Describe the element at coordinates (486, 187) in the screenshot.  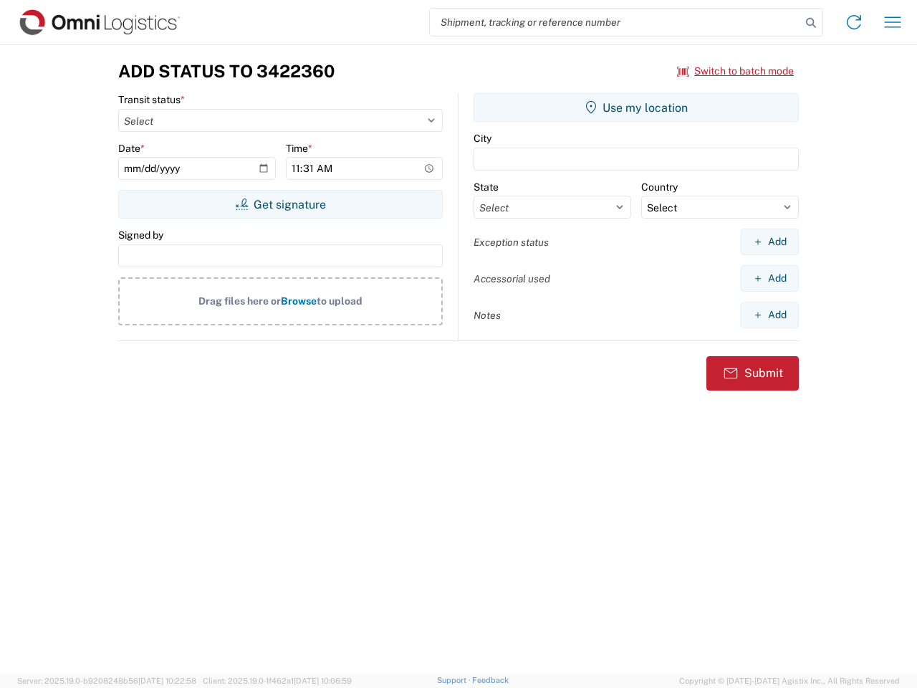
I see `label: State` at that location.